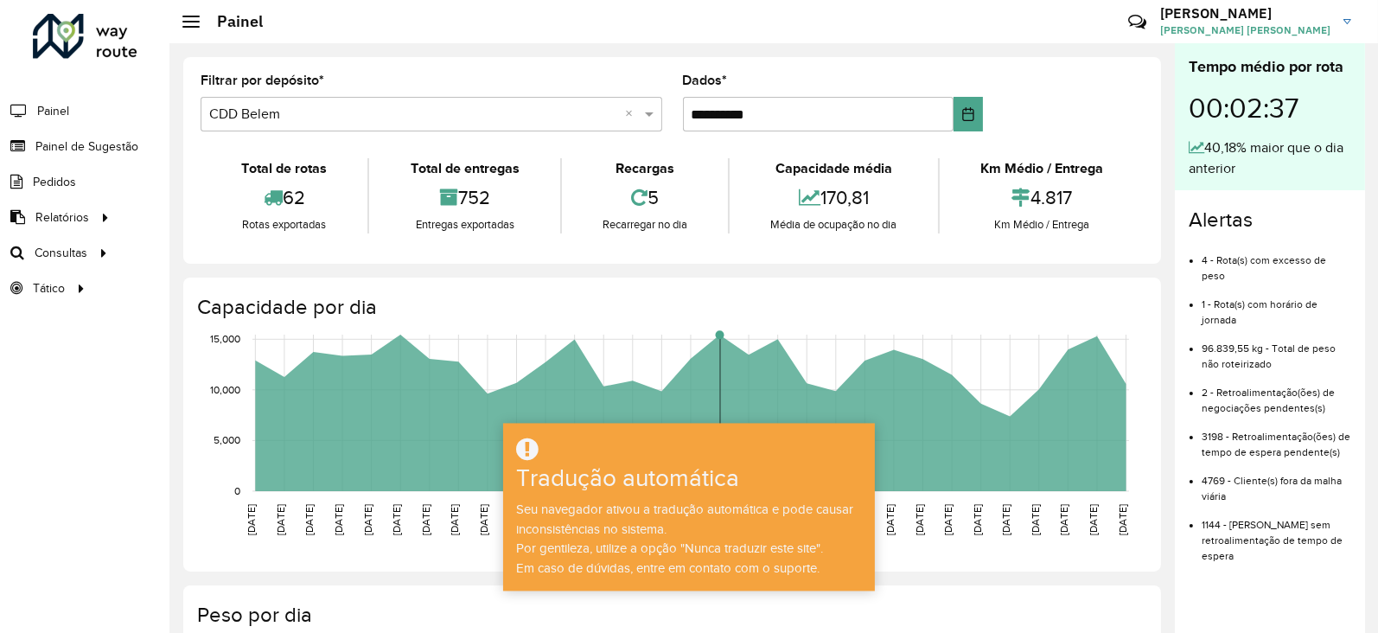  Describe the element at coordinates (845, 197) in the screenshot. I see `font: 170,81` at that location.